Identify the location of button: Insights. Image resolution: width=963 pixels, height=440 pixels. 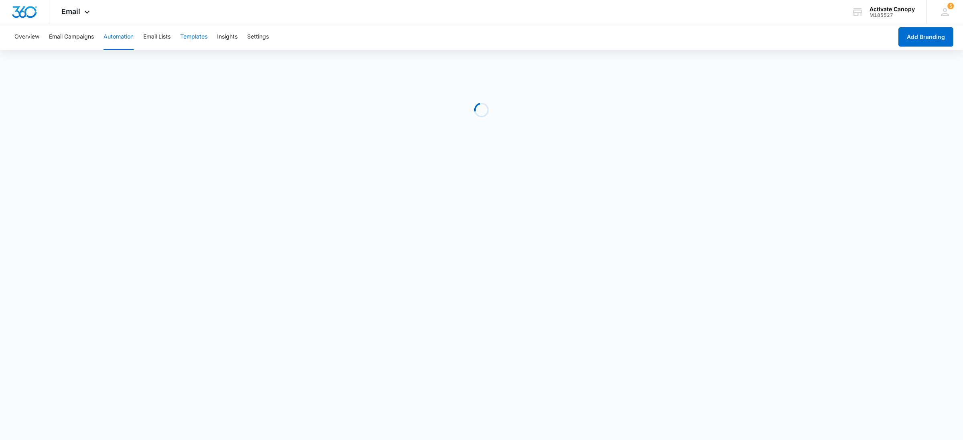
(227, 37).